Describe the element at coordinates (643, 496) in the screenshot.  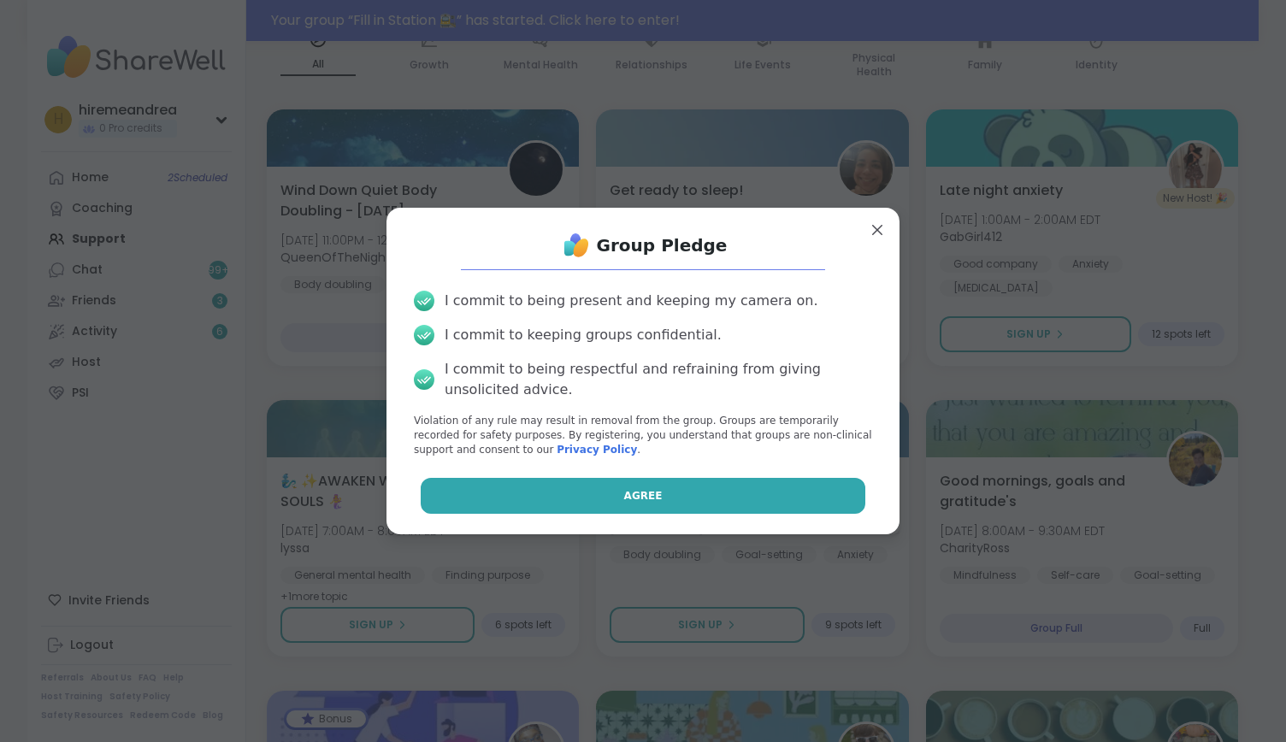
I see `button: Agree` at that location.